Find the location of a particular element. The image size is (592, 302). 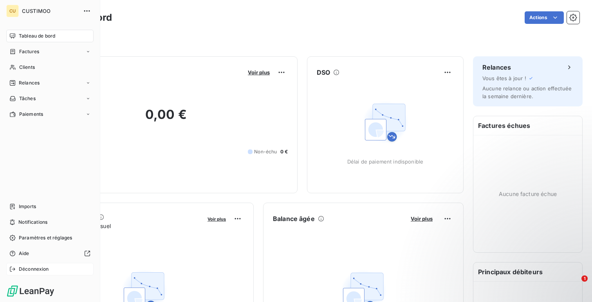

span: Tableau de bord is located at coordinates (37, 36).